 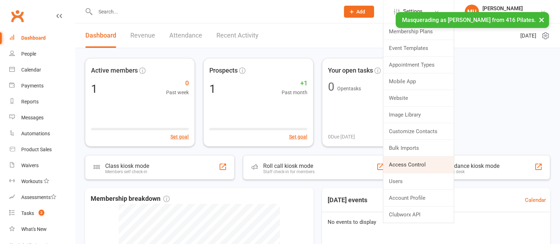 What do you see at coordinates (502, 15) in the screenshot?
I see `div: 416 Pilates` at bounding box center [502, 15].